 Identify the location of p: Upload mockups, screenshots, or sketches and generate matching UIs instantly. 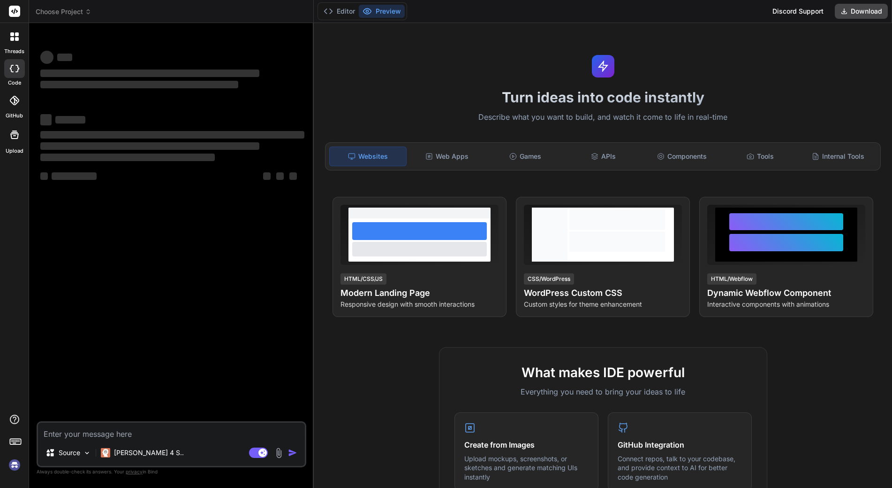
(526, 467).